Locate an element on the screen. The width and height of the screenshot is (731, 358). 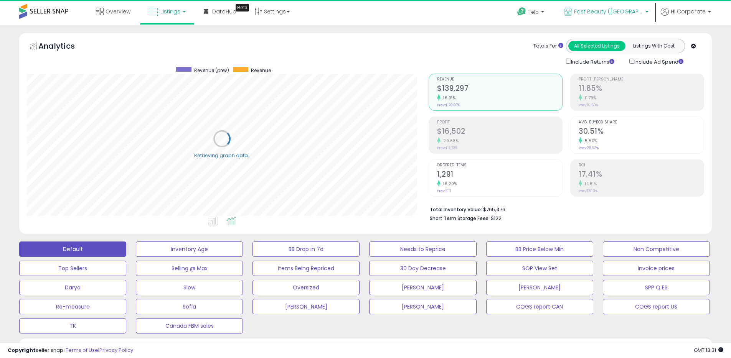
a: Terms of Use is located at coordinates (82, 350).